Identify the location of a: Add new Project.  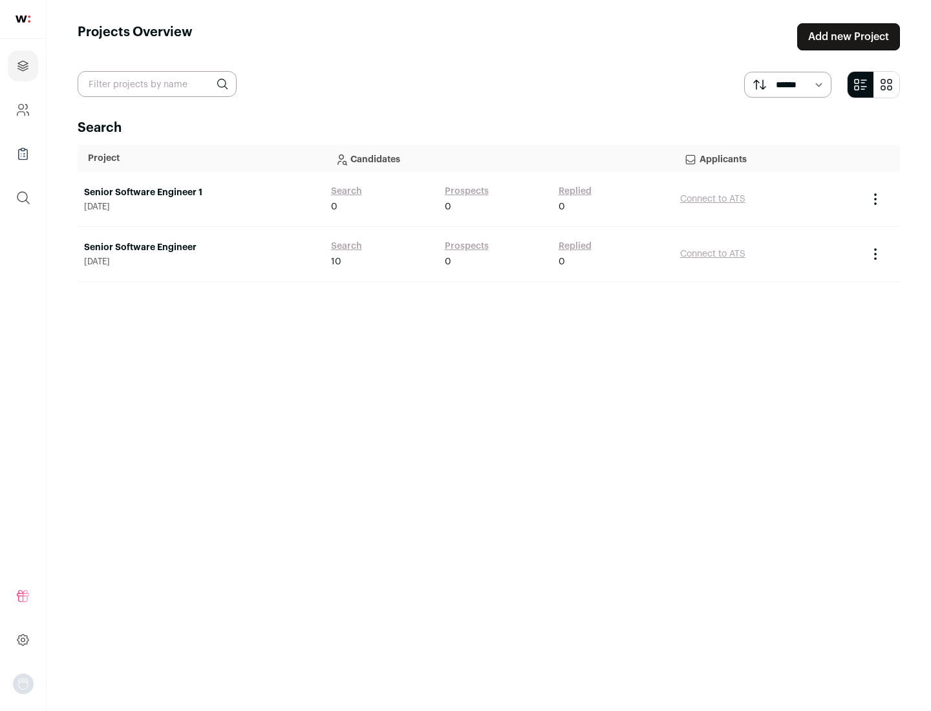
(848, 37).